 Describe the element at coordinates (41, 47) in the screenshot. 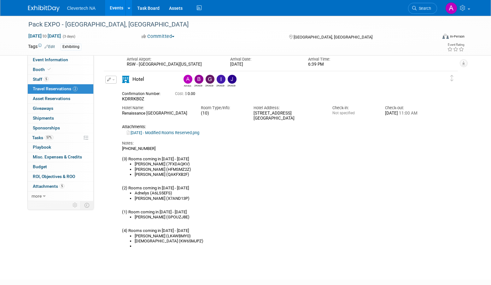

I see `td: Tags` at that location.